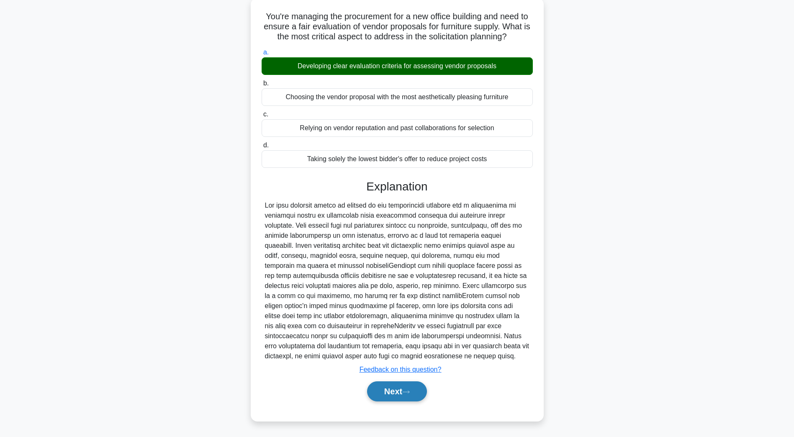 Image resolution: width=794 pixels, height=437 pixels. I want to click on h5: You're managing the procurement for a new office building and need to ensure a fair evaluation of..., so click(397, 27).